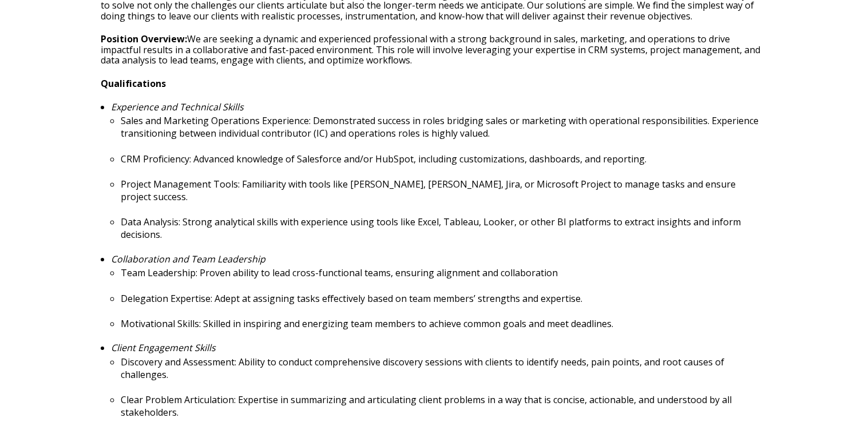 The height and width of the screenshot is (422, 865). What do you see at coordinates (442, 368) in the screenshot?
I see `p: Discovery and Assessment: Ability to conduct comprehensive discovery sessions with clients to ide...` at bounding box center [442, 368].